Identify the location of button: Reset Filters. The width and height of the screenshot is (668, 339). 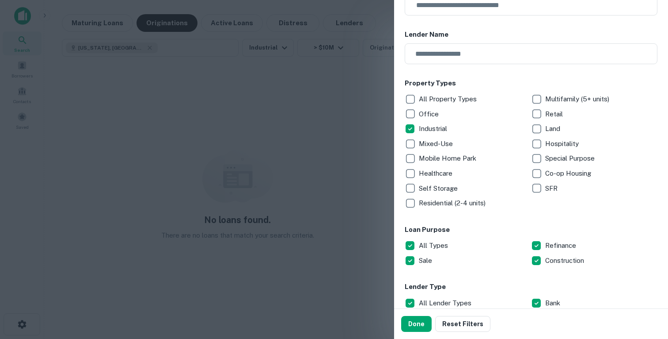
(463, 324).